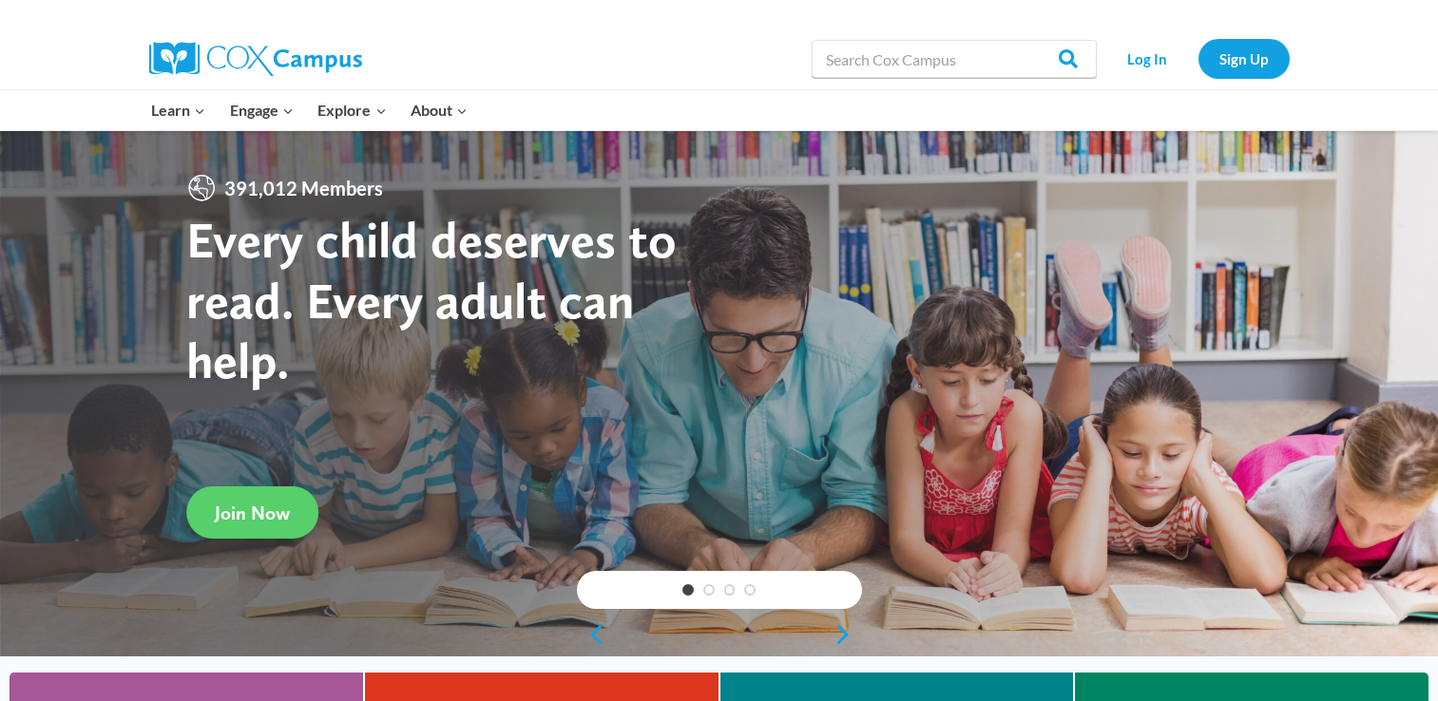  What do you see at coordinates (750, 590) in the screenshot?
I see `a: 4` at bounding box center [750, 590].